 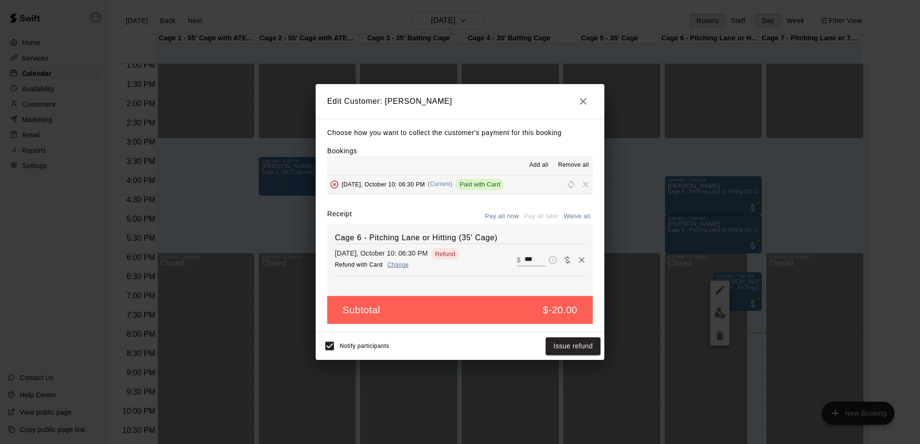 What do you see at coordinates (553, 260) in the screenshot?
I see `span: Pay later` at bounding box center [553, 260].